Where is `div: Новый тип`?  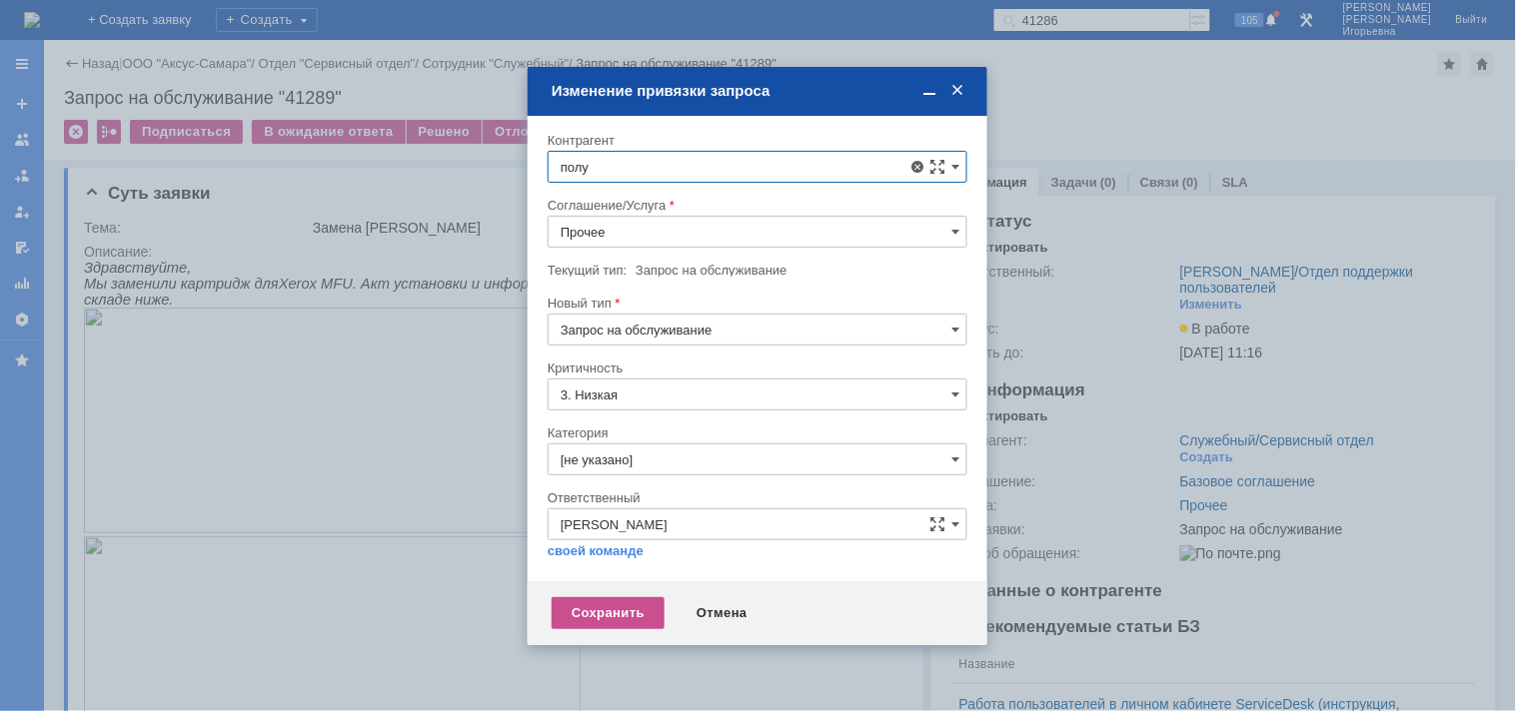 div: Новый тип is located at coordinates (755, 303).